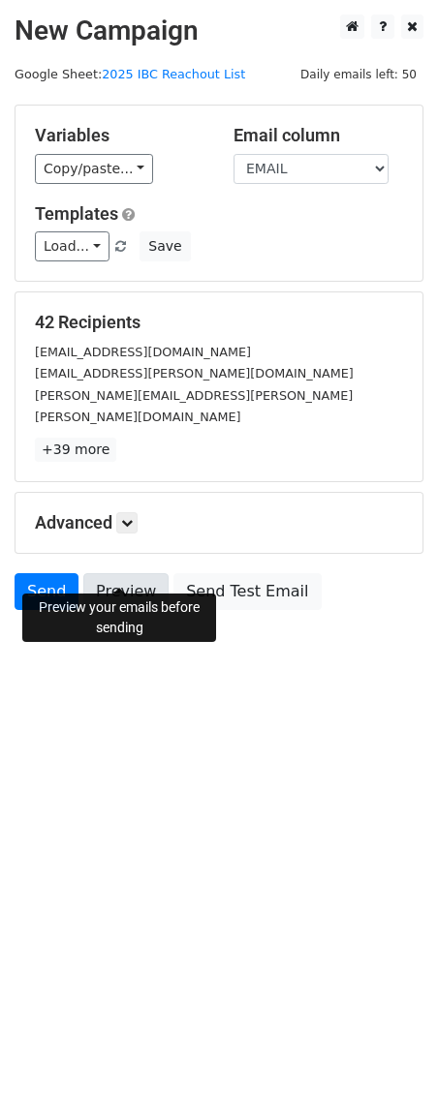 This screenshot has height=1096, width=438. Describe the element at coordinates (76, 449) in the screenshot. I see `a: +39 more` at that location.